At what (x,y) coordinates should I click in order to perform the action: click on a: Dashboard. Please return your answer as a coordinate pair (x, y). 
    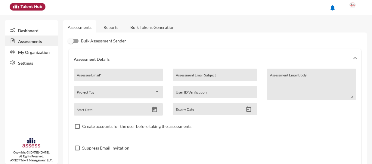
    Looking at the image, I should click on (31, 30).